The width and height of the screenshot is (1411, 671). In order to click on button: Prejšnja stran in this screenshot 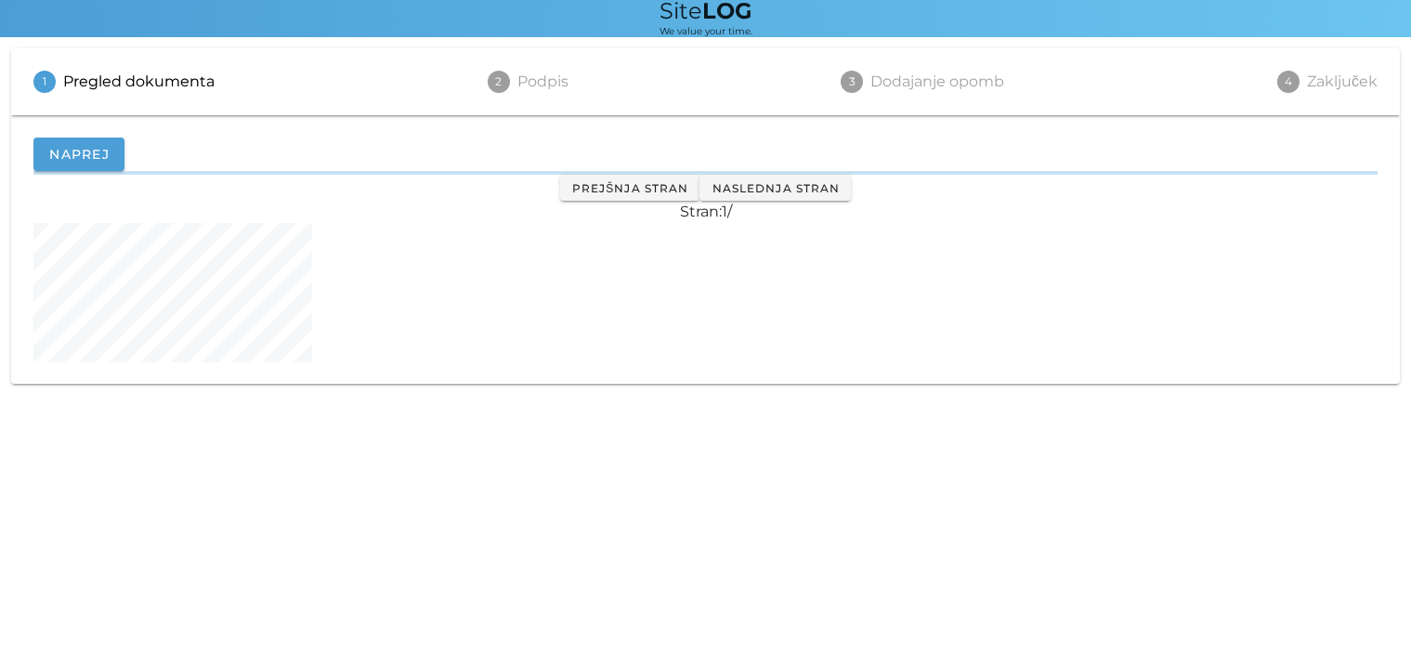, I will do `click(630, 188)`.